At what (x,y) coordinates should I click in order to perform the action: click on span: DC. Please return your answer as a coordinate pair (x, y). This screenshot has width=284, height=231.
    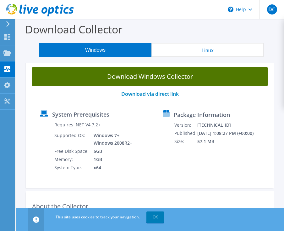
    Looking at the image, I should click on (272, 9).